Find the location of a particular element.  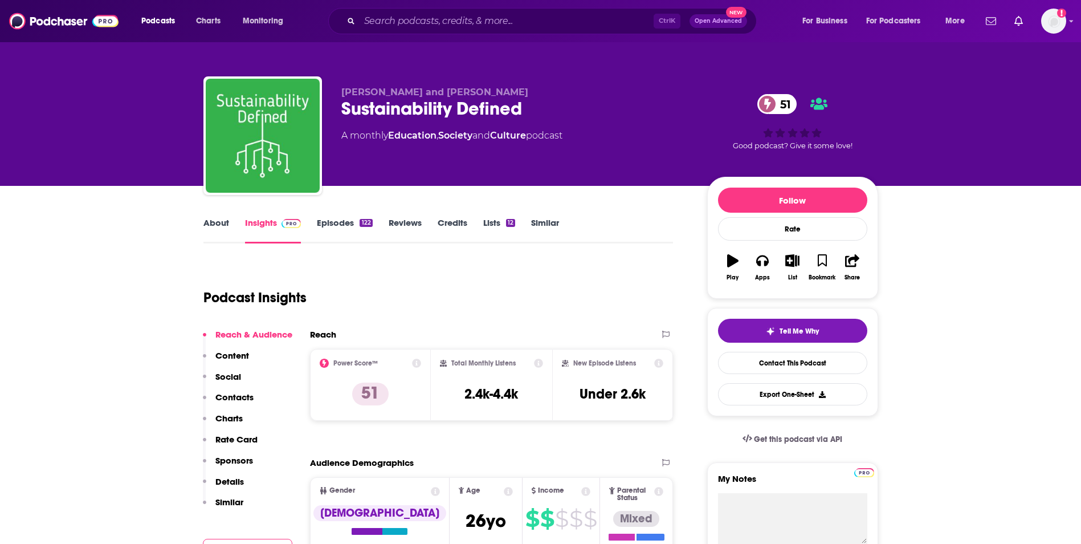

button: Show profile menu is located at coordinates (1054, 21).